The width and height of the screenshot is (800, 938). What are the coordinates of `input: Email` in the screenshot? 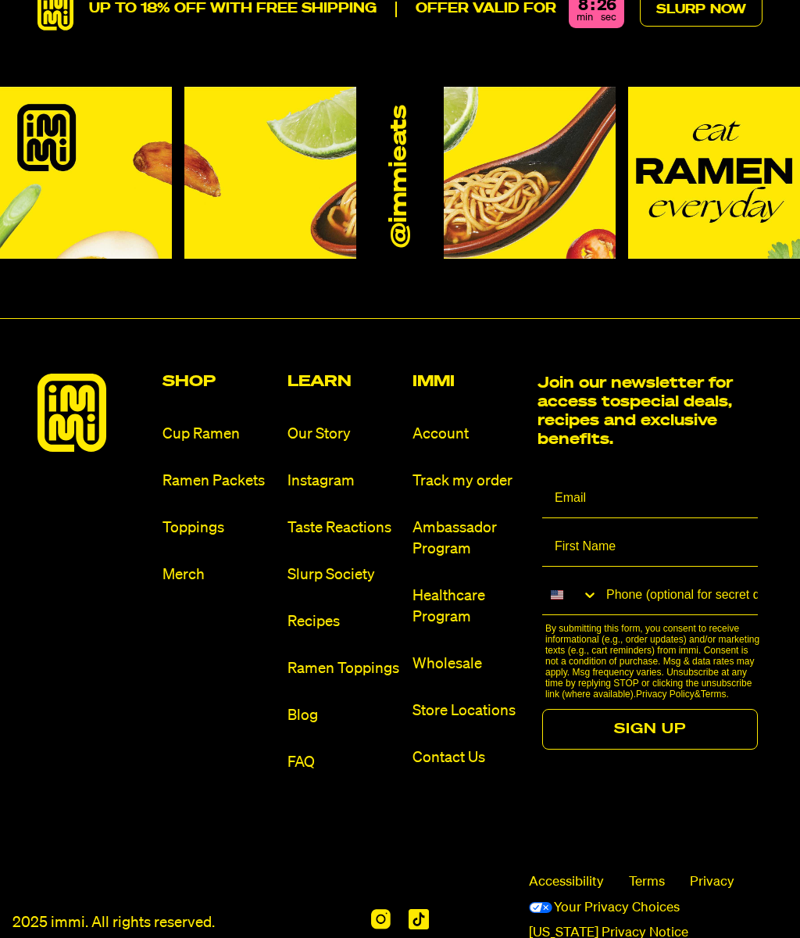 It's located at (650, 499).